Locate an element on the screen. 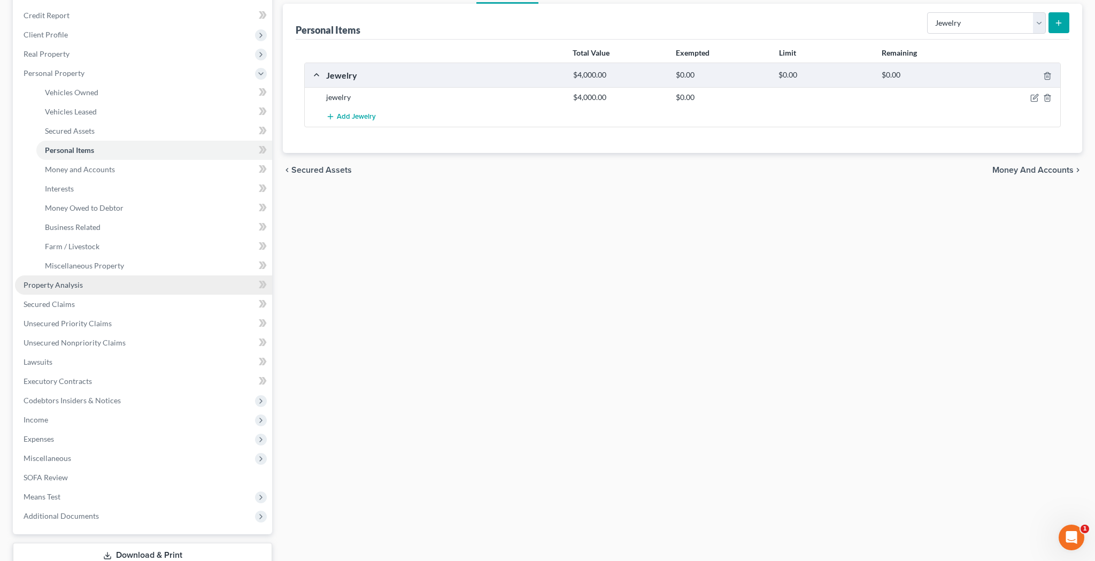  a: Unsecured Nonpriority Claims is located at coordinates (143, 343).